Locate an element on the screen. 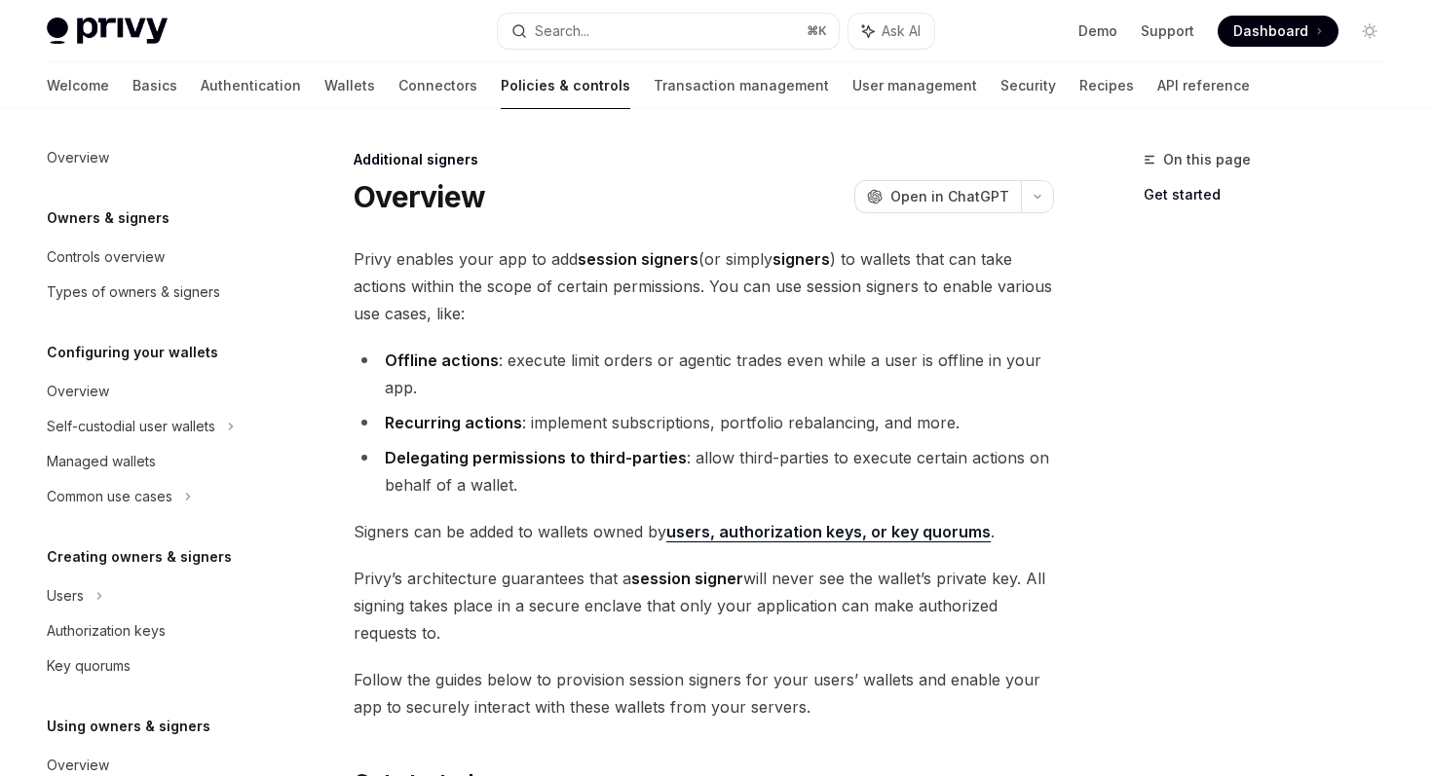 Image resolution: width=1432 pixels, height=776 pixels. div: Authorization keys is located at coordinates (106, 631).